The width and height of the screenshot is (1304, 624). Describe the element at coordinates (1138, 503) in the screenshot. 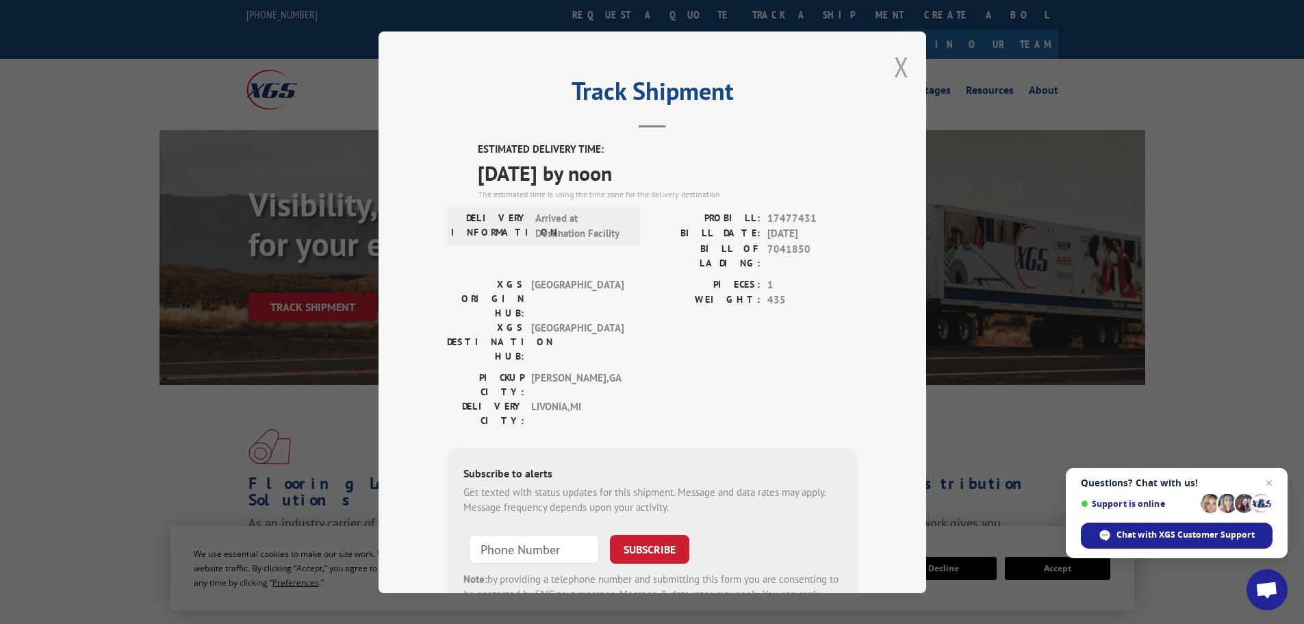

I see `span: Support is online` at that location.